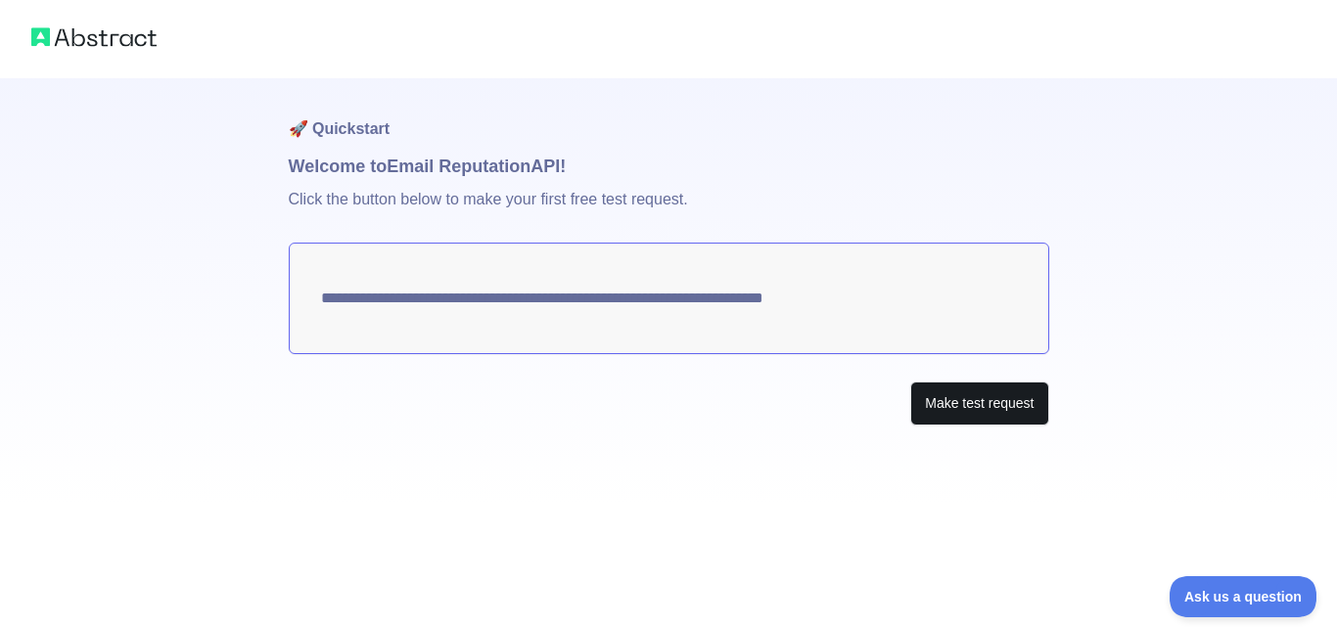  What do you see at coordinates (94, 37) in the screenshot?
I see `img: Abstract logo` at bounding box center [94, 37].